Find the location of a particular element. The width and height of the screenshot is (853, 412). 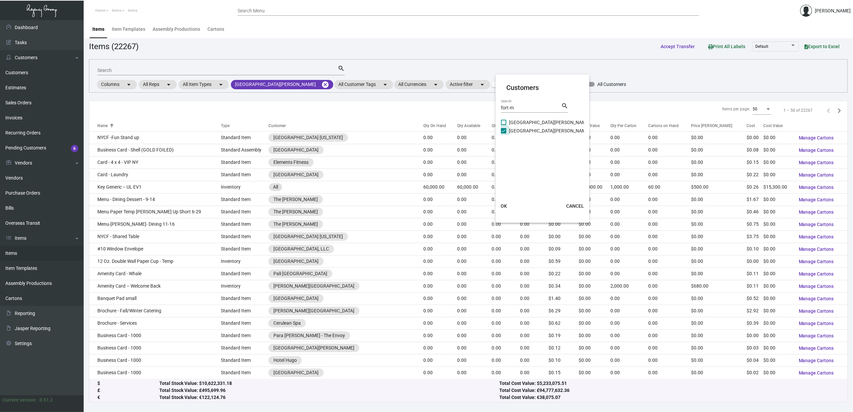

div: Current version: is located at coordinates (20, 400).